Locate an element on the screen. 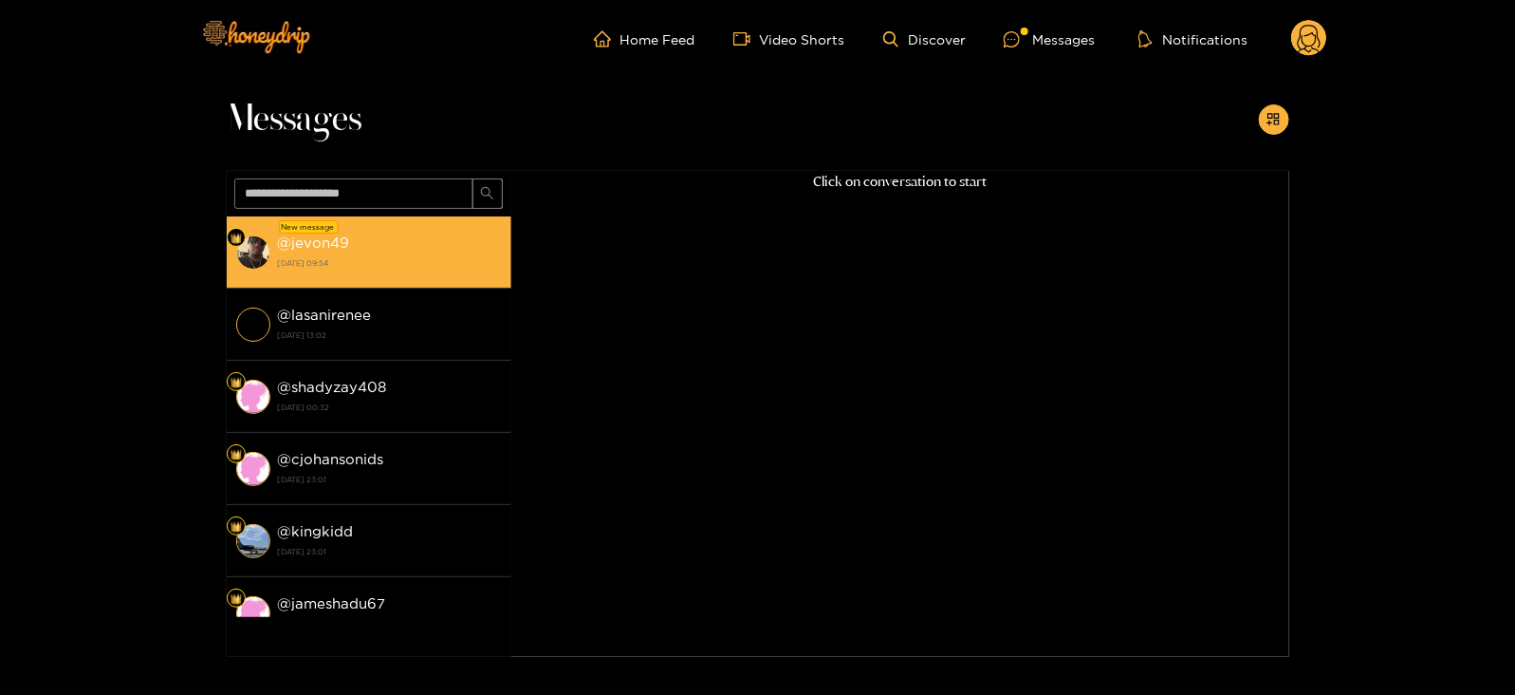  div: New message is located at coordinates (308, 227).